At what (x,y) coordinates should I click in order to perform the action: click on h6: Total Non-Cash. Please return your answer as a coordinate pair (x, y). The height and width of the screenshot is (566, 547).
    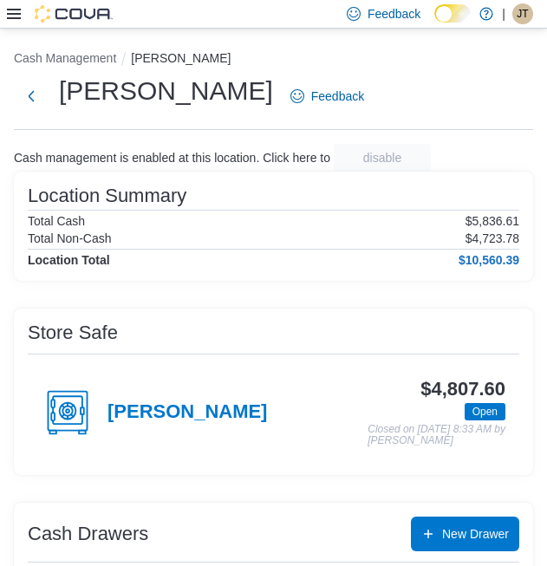
    Looking at the image, I should click on (69, 238).